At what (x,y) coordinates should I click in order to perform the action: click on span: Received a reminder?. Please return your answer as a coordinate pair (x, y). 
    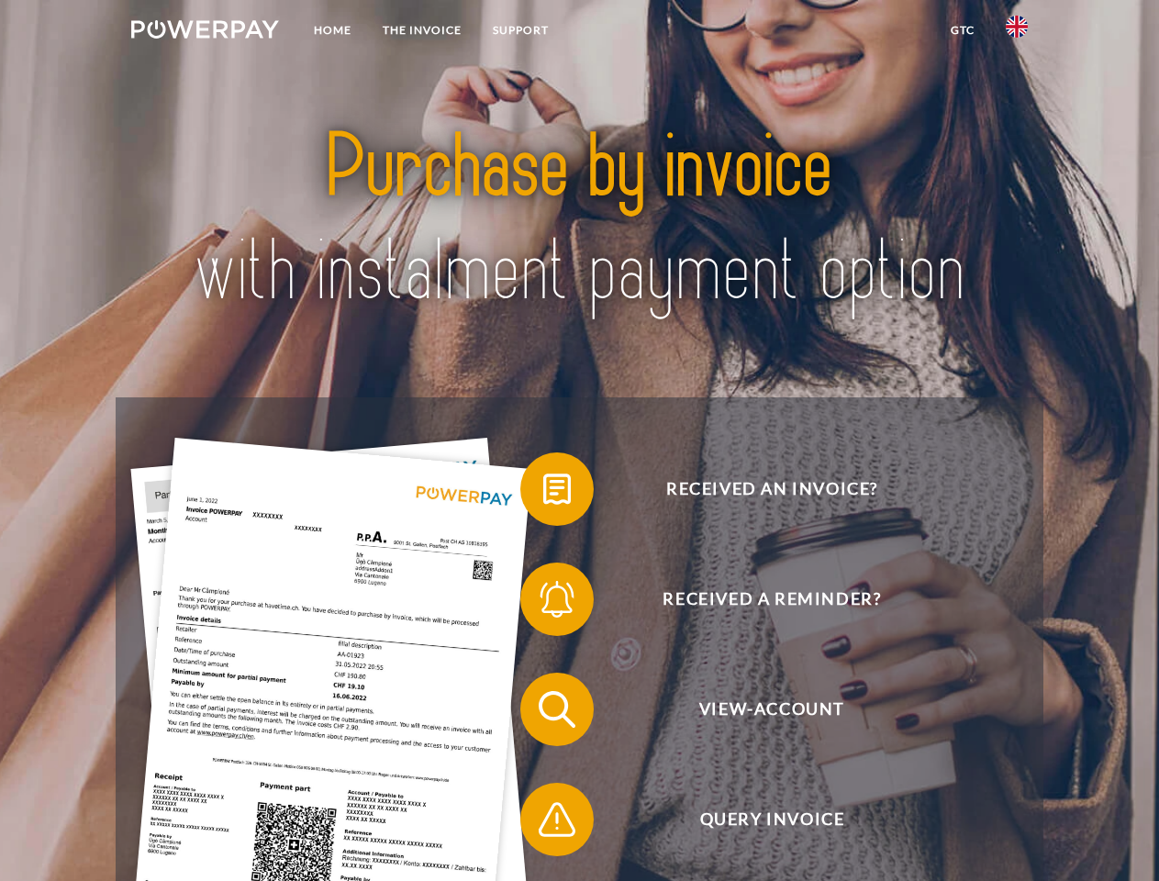
    Looking at the image, I should click on (772, 599).